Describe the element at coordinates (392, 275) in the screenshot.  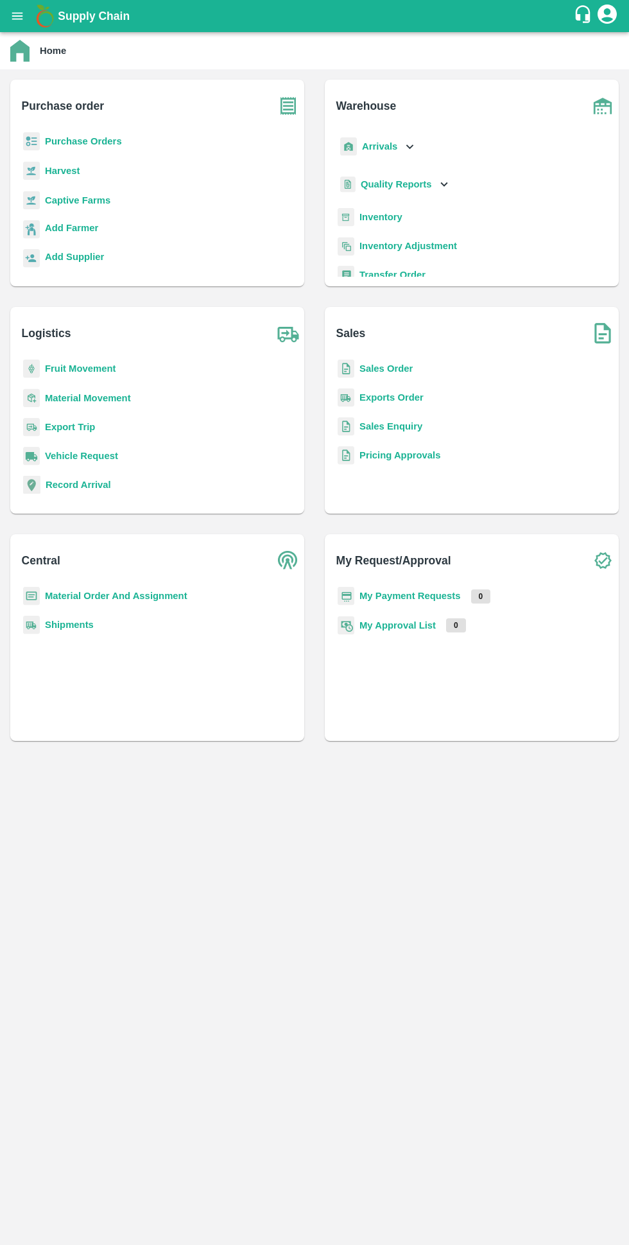
I see `b: Transfer Order` at that location.